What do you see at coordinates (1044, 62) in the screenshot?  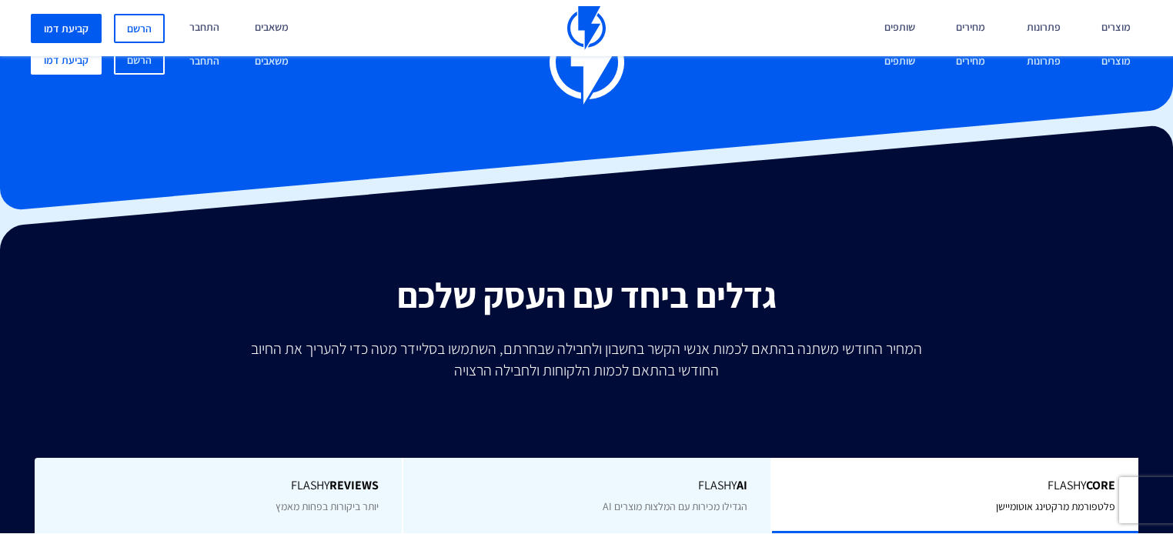 I see `a: פתרונות` at bounding box center [1044, 62].